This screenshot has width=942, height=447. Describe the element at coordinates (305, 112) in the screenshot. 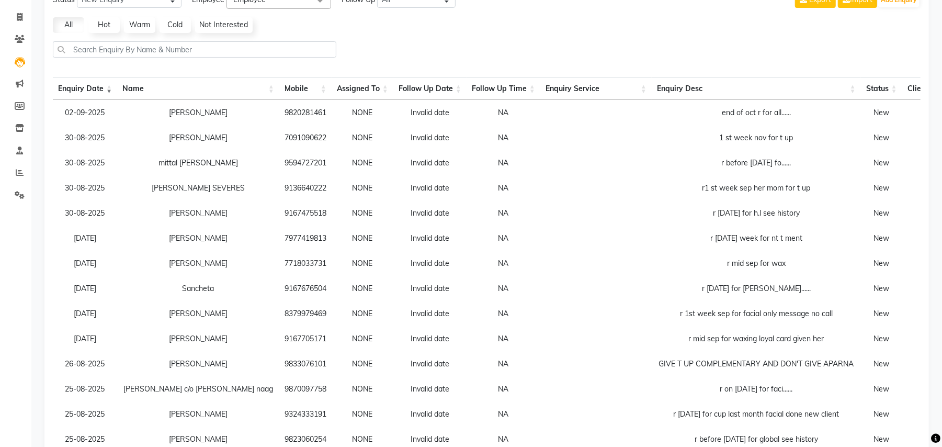

I see `td: 9820281461` at that location.